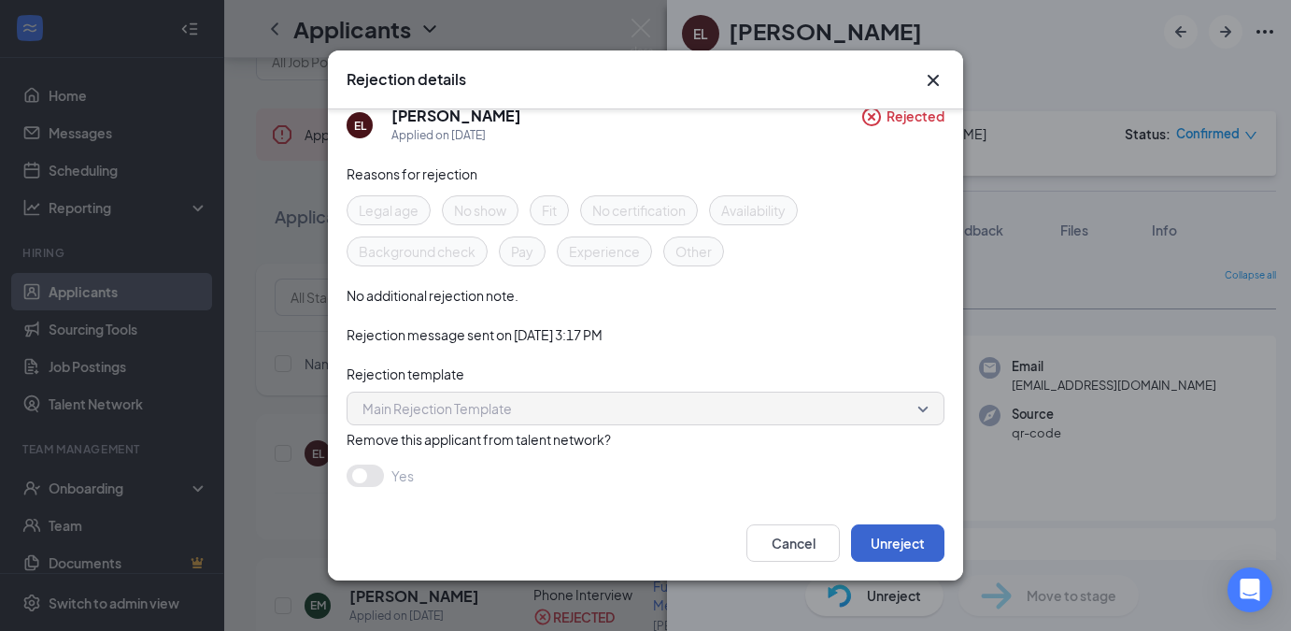 The image size is (1291, 631). What do you see at coordinates (933, 80) in the screenshot?
I see `button: Close` at bounding box center [933, 80].